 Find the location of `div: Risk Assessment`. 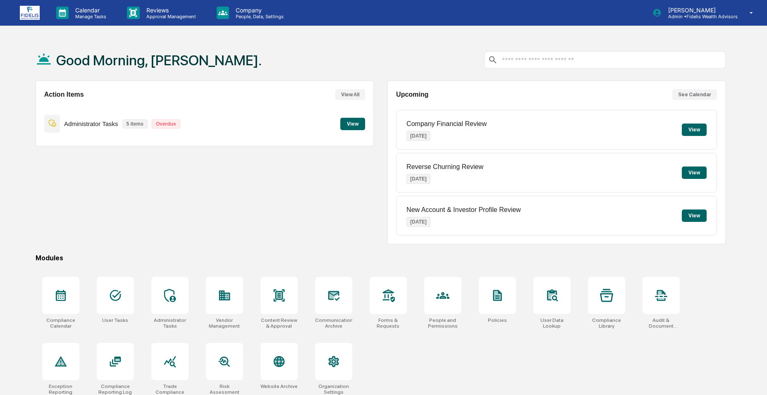

div: Risk Assessment is located at coordinates (225, 390).